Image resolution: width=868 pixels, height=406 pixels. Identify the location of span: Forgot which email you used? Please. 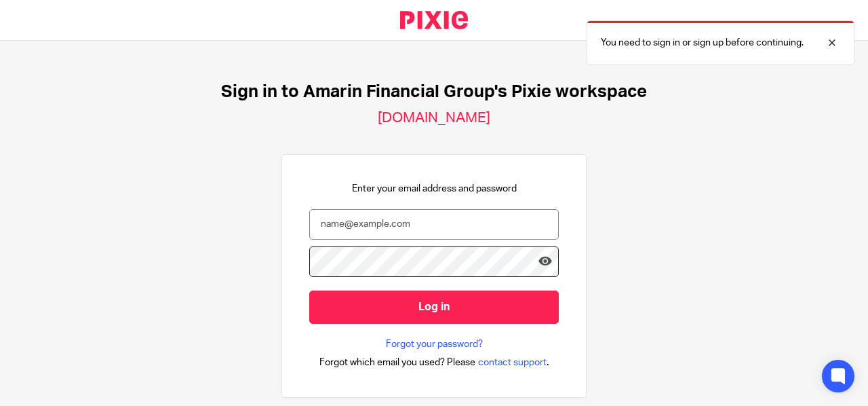
(398, 362).